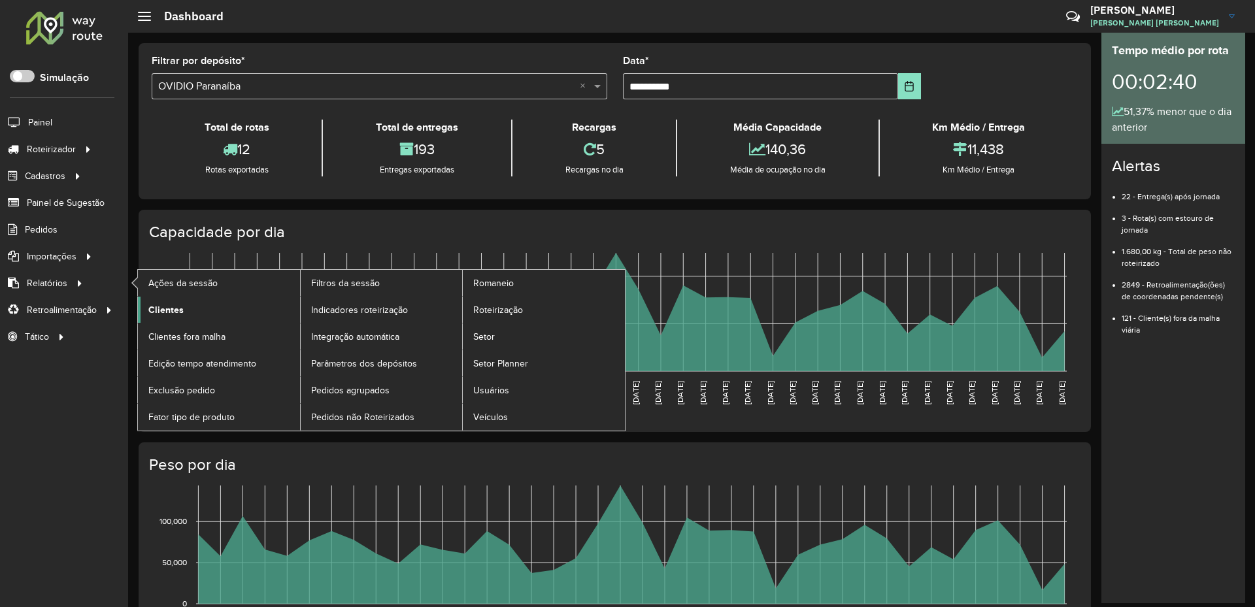 This screenshot has height=607, width=1255. Describe the element at coordinates (41, 229) in the screenshot. I see `span: Pedidos` at that location.